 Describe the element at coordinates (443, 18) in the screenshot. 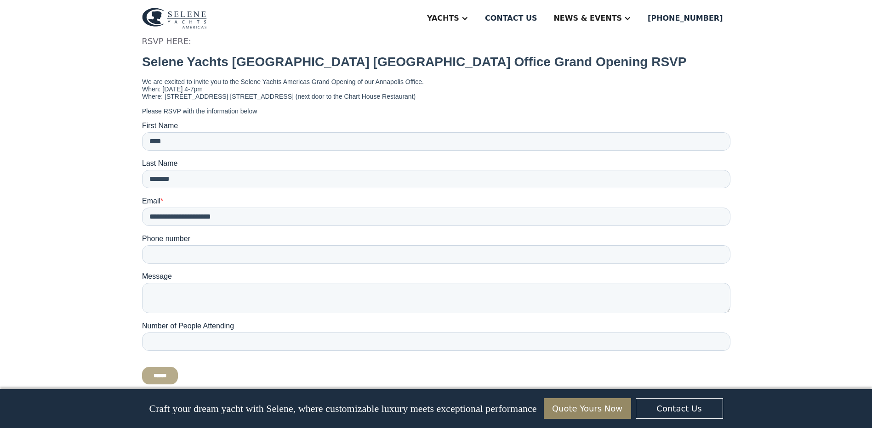

I see `div: Yachts` at that location.